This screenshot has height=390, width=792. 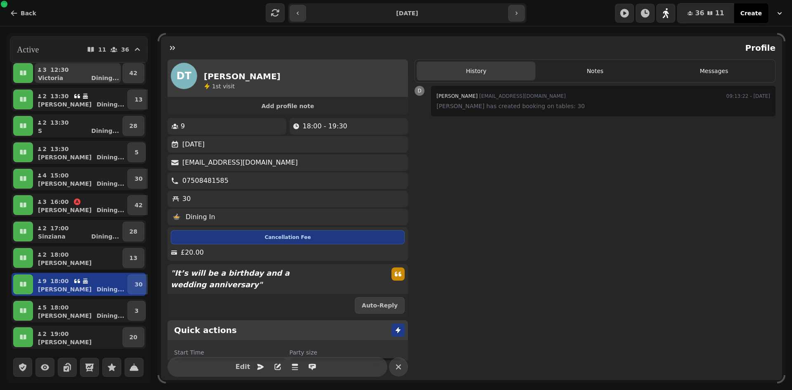 What do you see at coordinates (78, 231) in the screenshot?
I see `button: 217:00SinzianaDining...` at bounding box center [78, 231].